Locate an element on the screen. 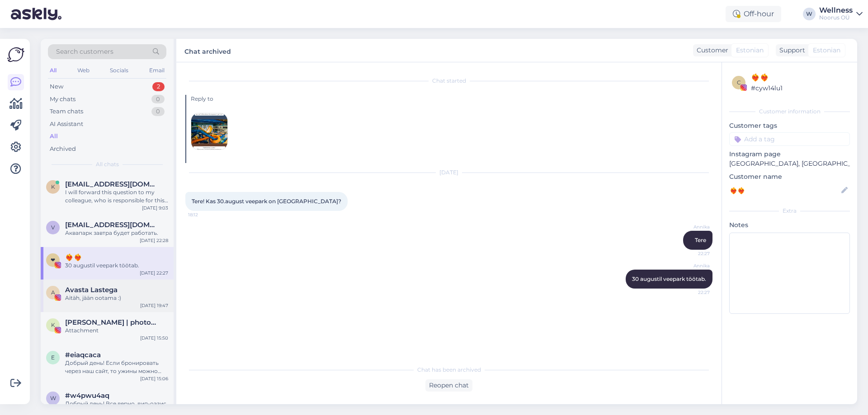  div: Team chats is located at coordinates (66, 112).